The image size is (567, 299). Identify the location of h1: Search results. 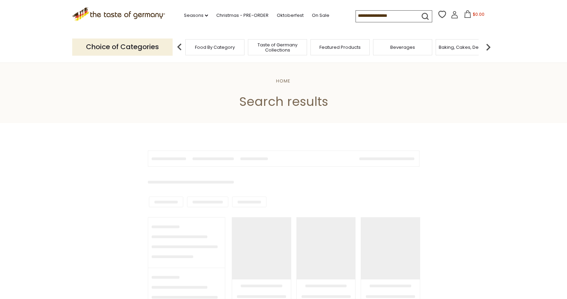
(284, 102).